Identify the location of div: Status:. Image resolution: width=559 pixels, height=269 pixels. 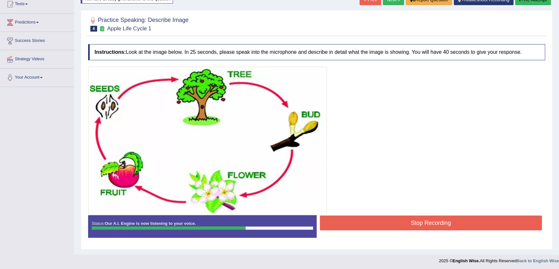
(202, 227).